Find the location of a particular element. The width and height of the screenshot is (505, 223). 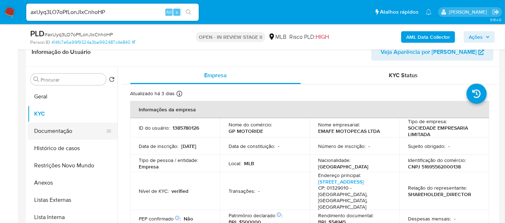

button: Anexos is located at coordinates (73, 183).